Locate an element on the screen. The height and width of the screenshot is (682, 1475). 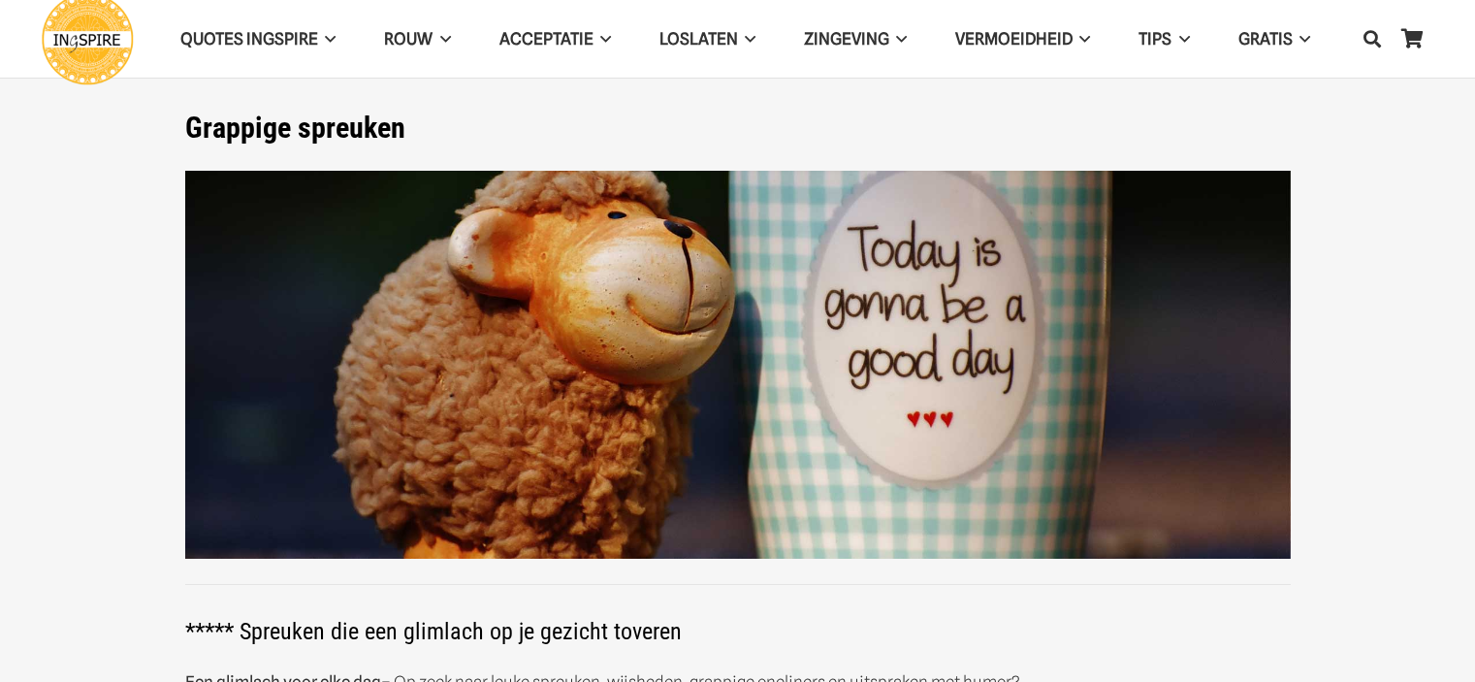
span: QUOTES INGSPIRE Menu is located at coordinates (327, 39).